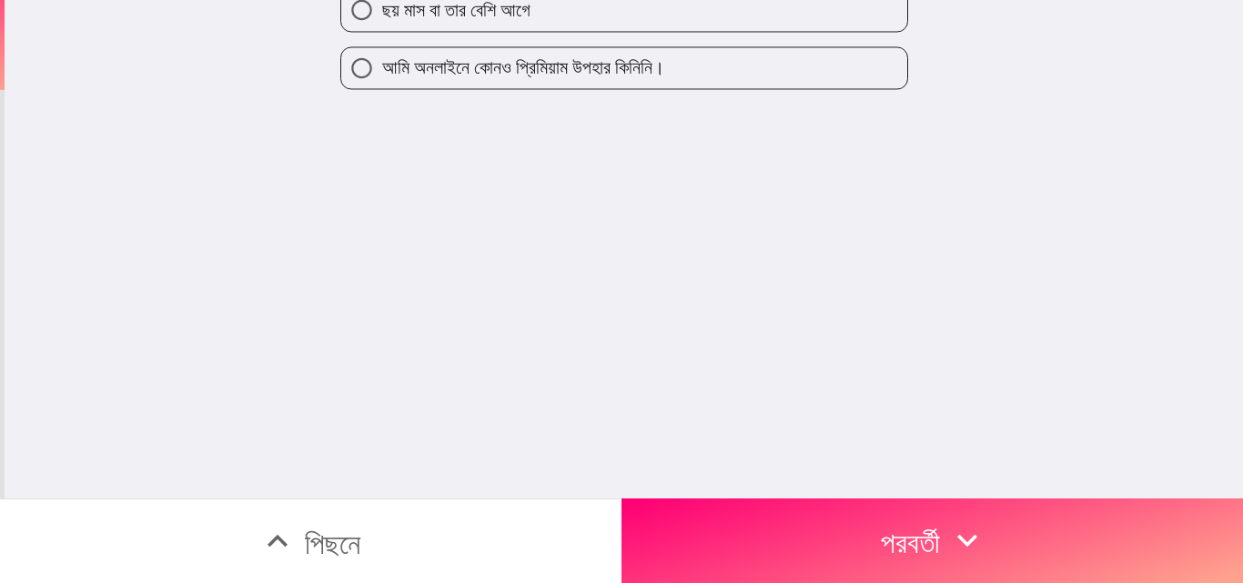  Describe the element at coordinates (910, 543) in the screenshot. I see `font: পরবর্তী` at that location.